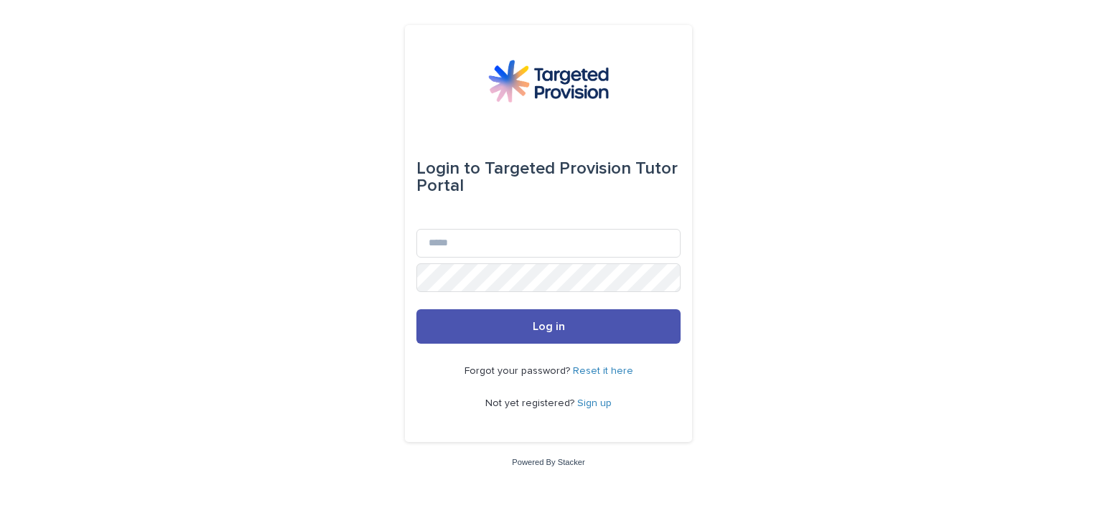 The width and height of the screenshot is (1097, 508). I want to click on span: Log in, so click(549, 327).